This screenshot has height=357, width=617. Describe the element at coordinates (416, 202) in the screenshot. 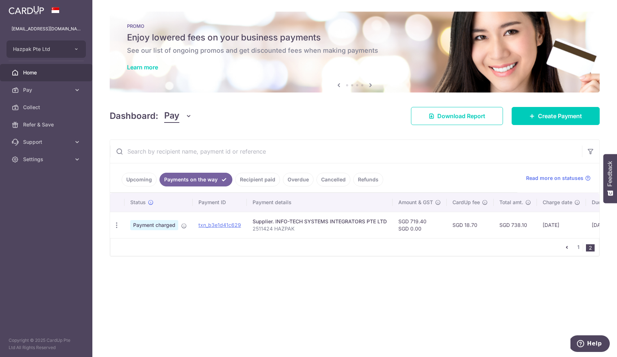

I see `span: Amount & GST` at that location.